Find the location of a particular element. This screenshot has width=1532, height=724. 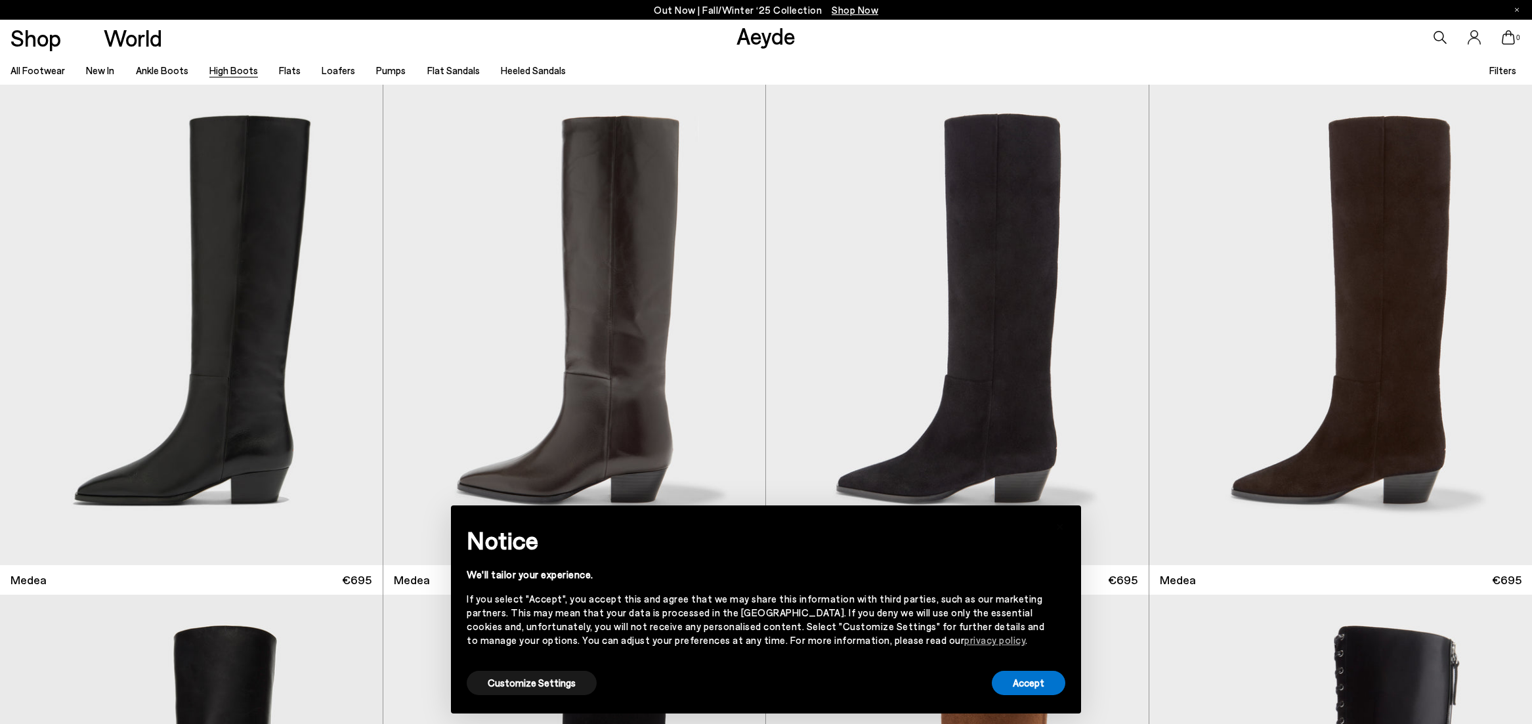

a: privacy policy is located at coordinates (994, 640).